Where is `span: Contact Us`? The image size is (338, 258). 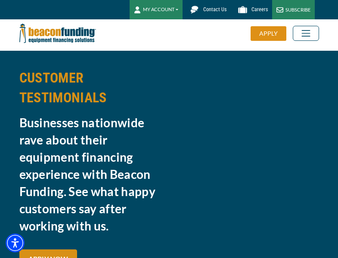
span: Contact Us is located at coordinates (215, 9).